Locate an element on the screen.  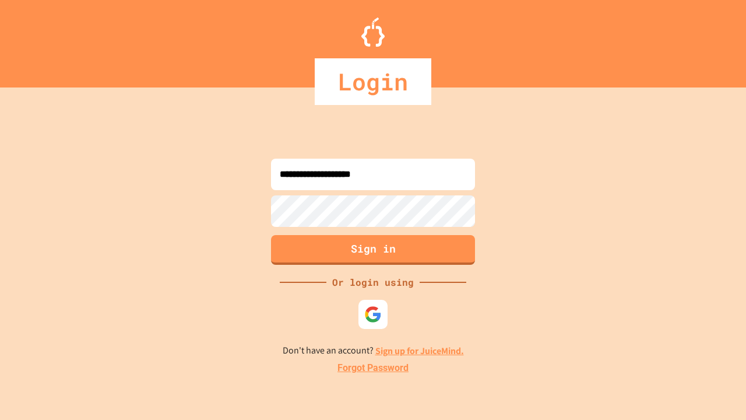
div: Or login using is located at coordinates (373, 282).